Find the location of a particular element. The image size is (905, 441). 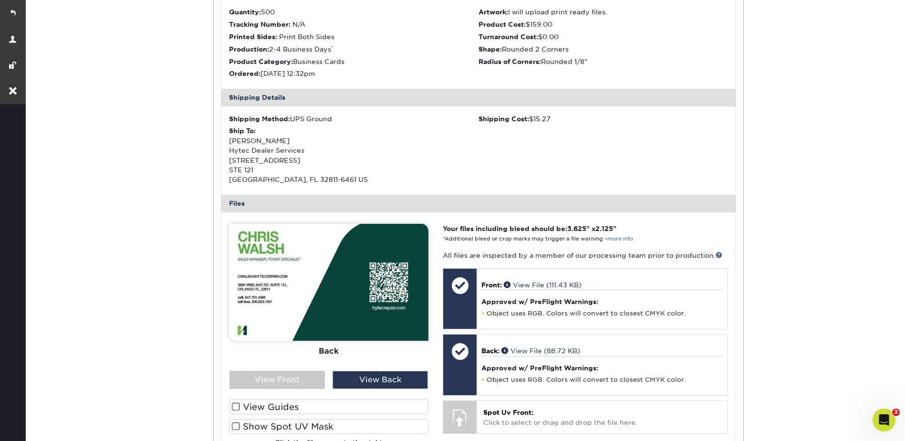

li: Business Cards is located at coordinates (354, 62).